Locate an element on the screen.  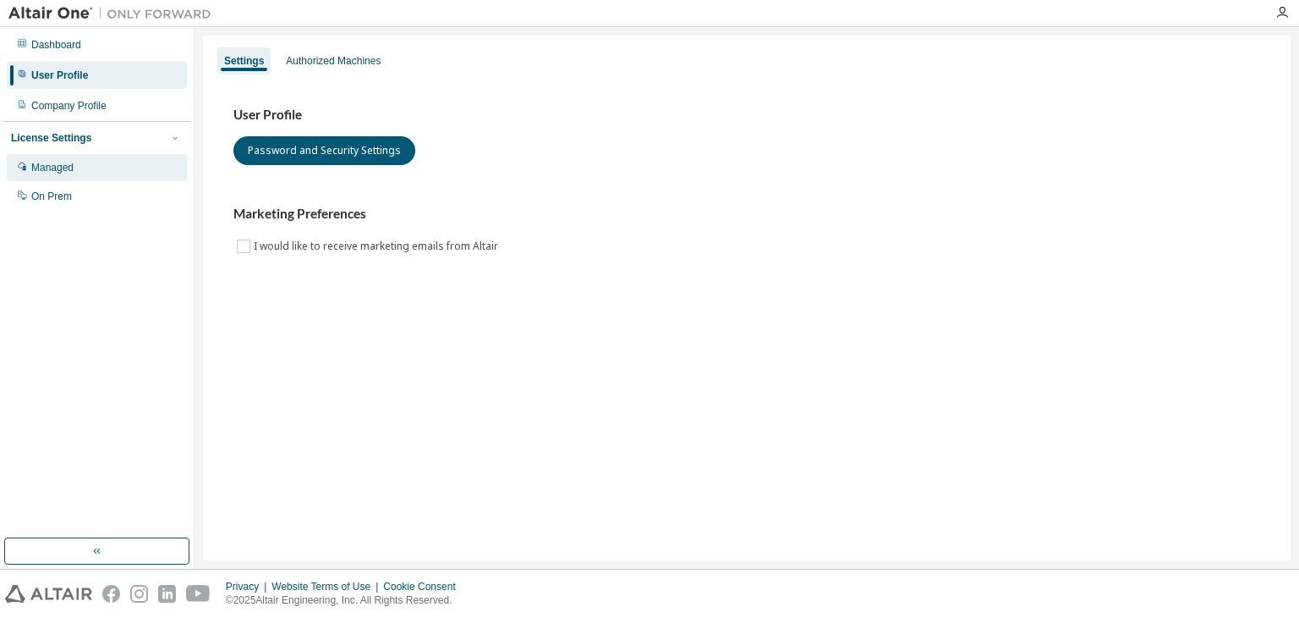
p: © 2025 Altair Engineering, Inc. All Rights Reserved. is located at coordinates (346, 600).